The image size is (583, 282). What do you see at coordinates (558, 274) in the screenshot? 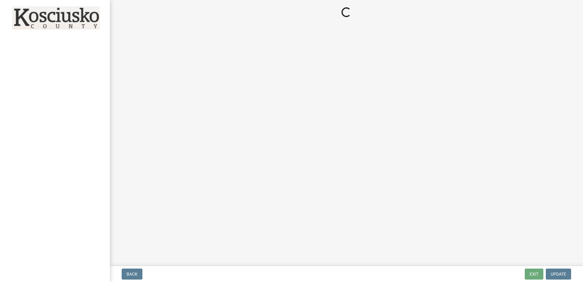
I see `button: Update` at bounding box center [558, 274].